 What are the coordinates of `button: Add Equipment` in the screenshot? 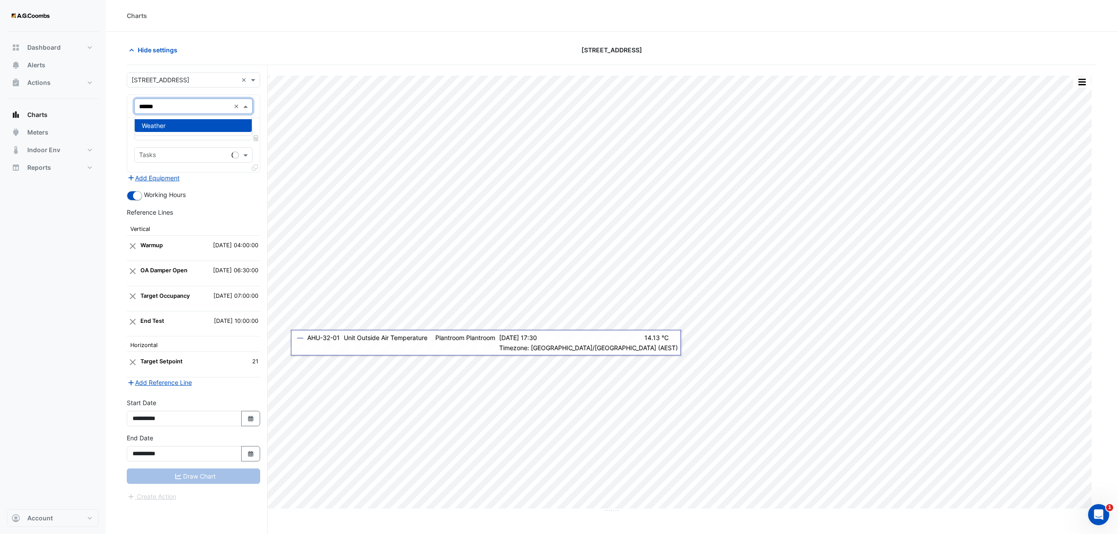 It's located at (153, 178).